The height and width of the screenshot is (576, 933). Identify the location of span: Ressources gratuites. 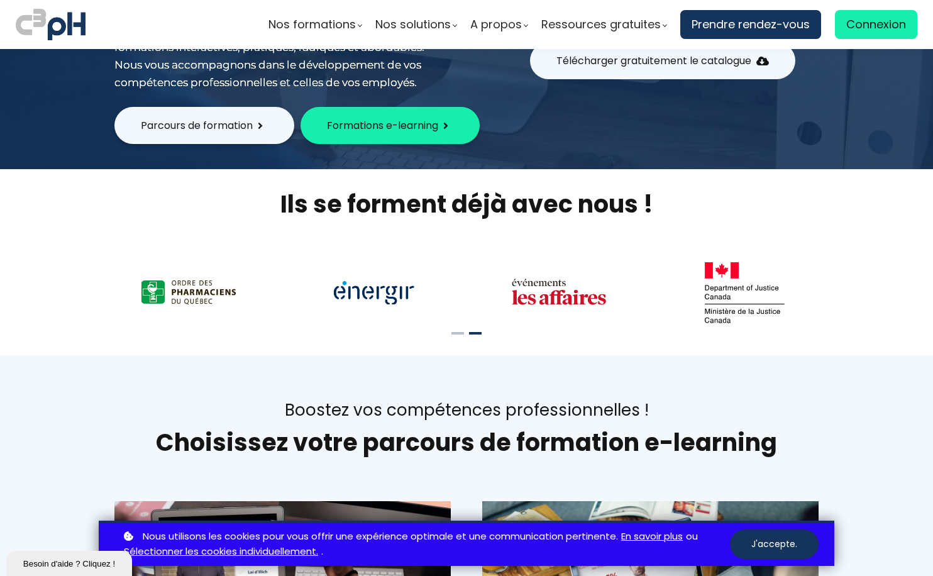
(601, 25).